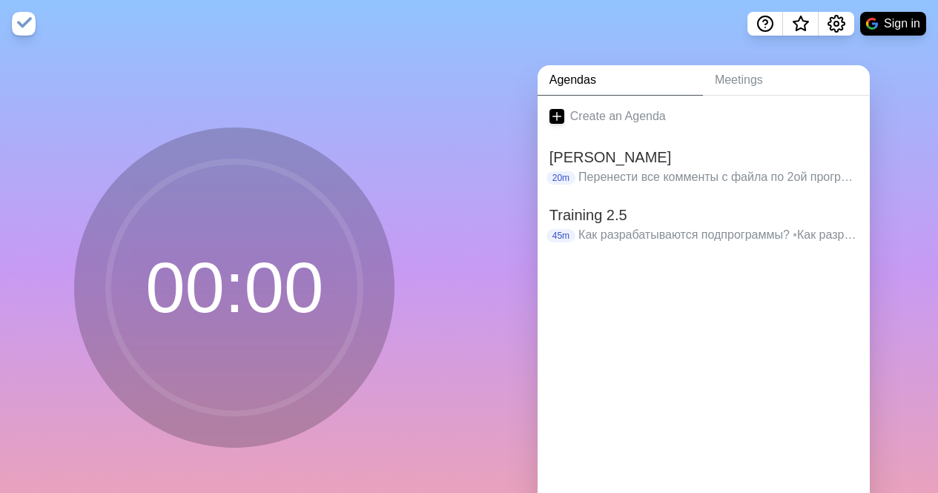 The width and height of the screenshot is (938, 493). I want to click on button: Help, so click(765, 24).